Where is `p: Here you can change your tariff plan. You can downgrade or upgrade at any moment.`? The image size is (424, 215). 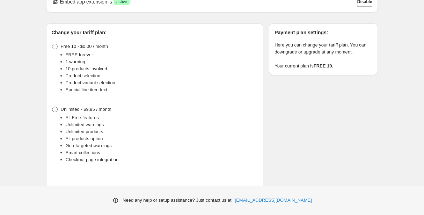 p: Here you can change your tariff plan. You can downgrade or upgrade at any moment. is located at coordinates (323, 49).